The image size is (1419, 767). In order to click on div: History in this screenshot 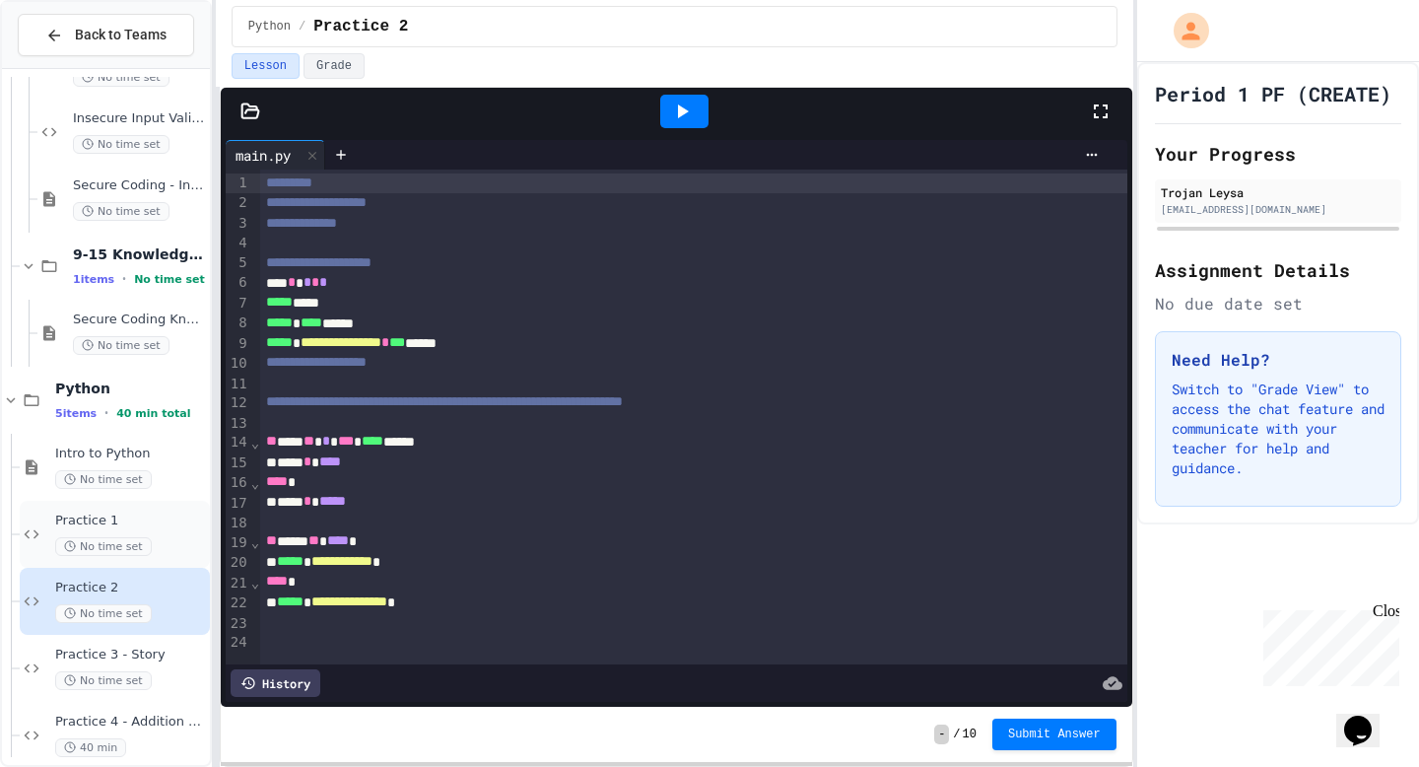, I will do `click(275, 683)`.